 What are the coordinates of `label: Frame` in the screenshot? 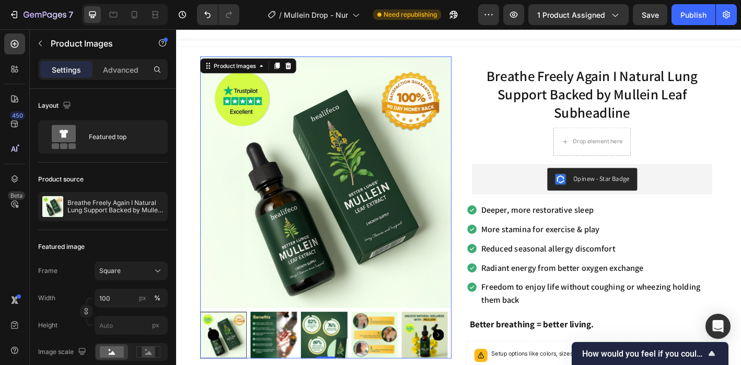 It's located at (48, 271).